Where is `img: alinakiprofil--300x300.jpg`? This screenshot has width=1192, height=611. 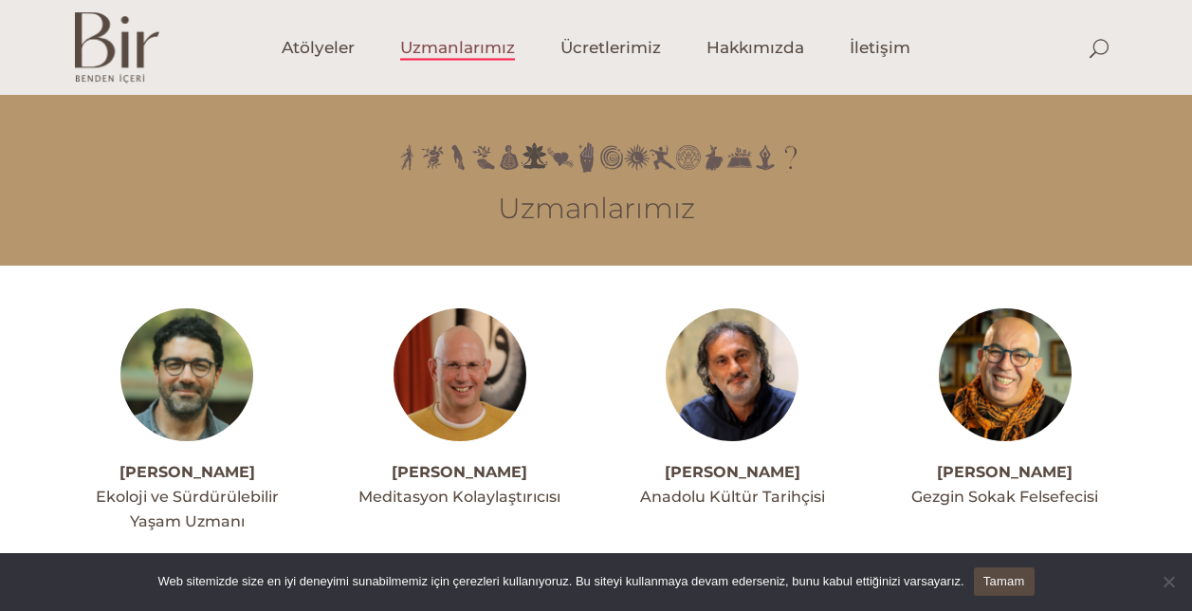
img: alinakiprofil--300x300.jpg is located at coordinates (1005, 375).